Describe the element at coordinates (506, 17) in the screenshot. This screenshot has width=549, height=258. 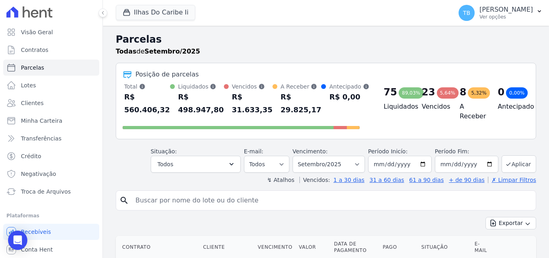
I see `p: Ver opções` at that location.